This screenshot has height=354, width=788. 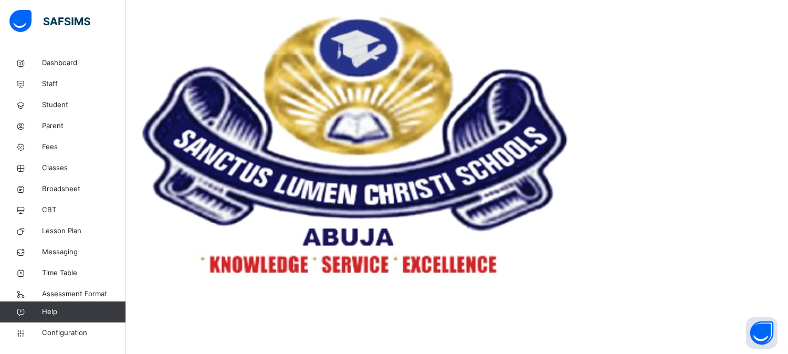 What do you see at coordinates (84, 84) in the screenshot?
I see `span: Staff` at bounding box center [84, 84].